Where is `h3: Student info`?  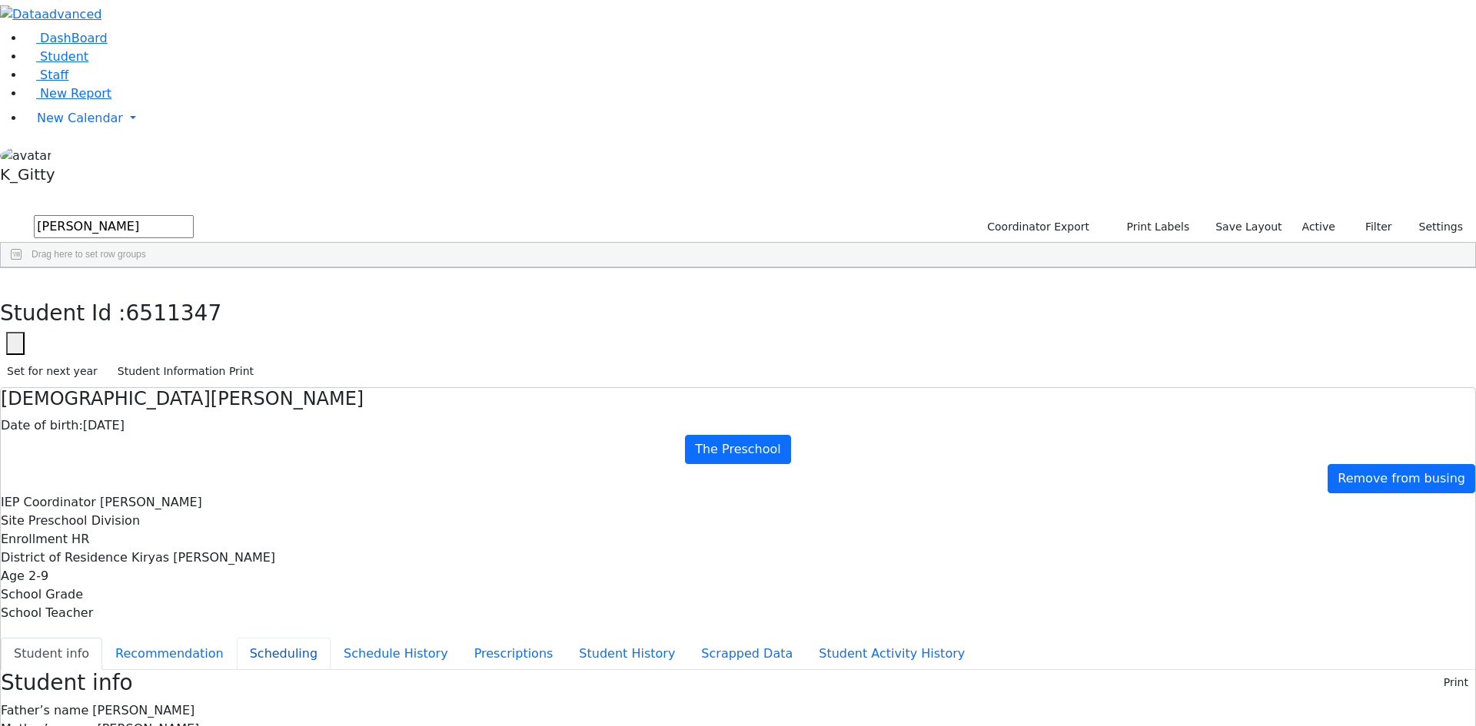 h3: Student info is located at coordinates (67, 683).